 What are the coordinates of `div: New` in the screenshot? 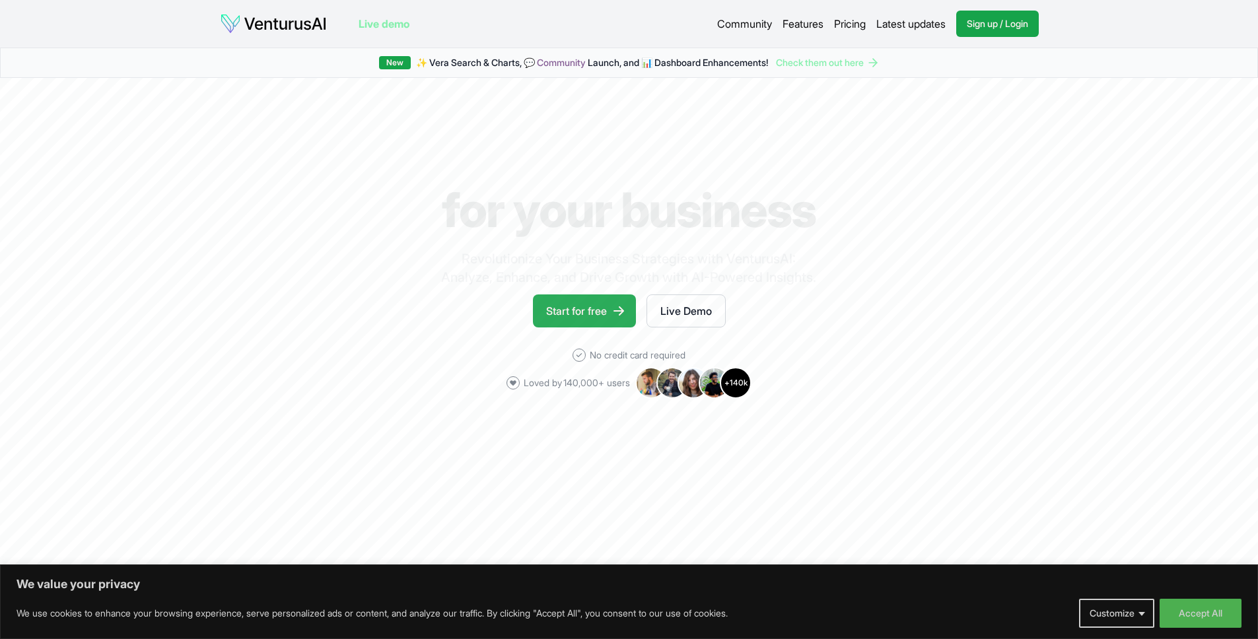 It's located at (395, 63).